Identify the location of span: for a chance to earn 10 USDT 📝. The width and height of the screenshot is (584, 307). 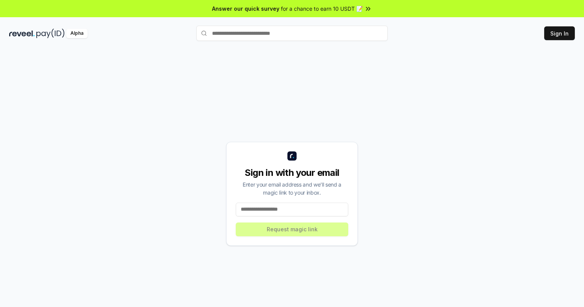
(322, 8).